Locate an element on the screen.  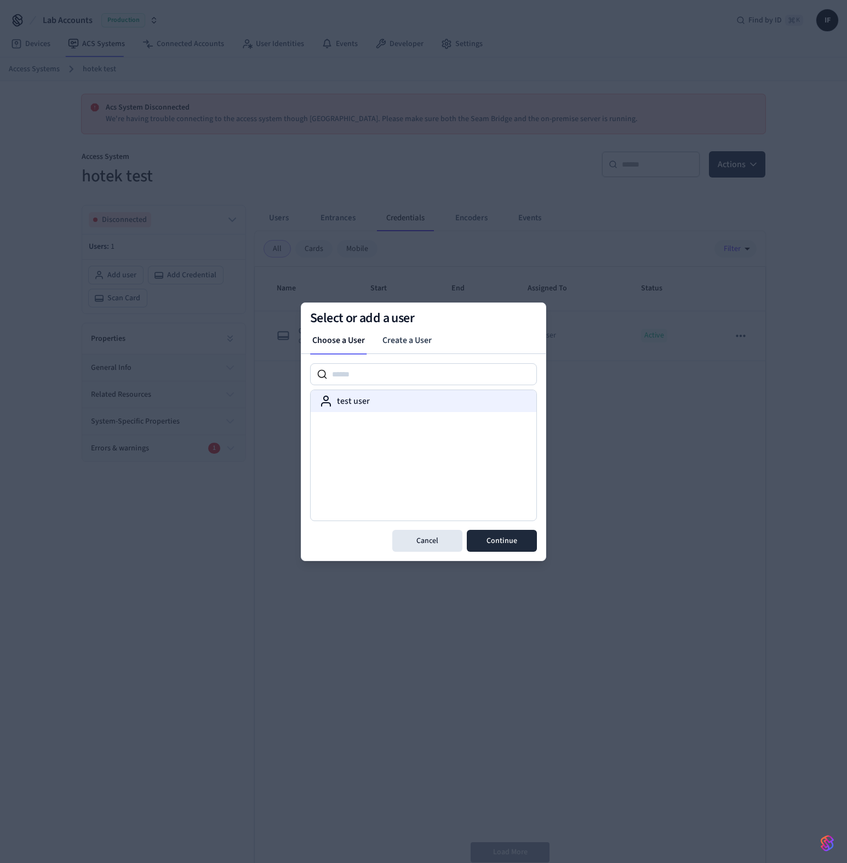
a: Create a User is located at coordinates (407, 340).